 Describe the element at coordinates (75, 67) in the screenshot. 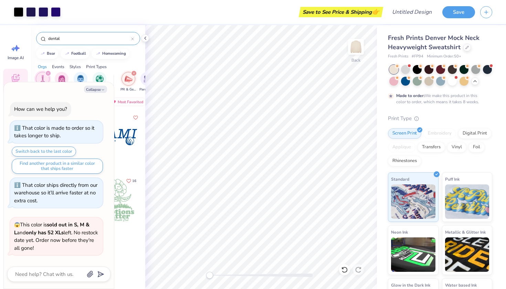

I see `div: Styles` at that location.